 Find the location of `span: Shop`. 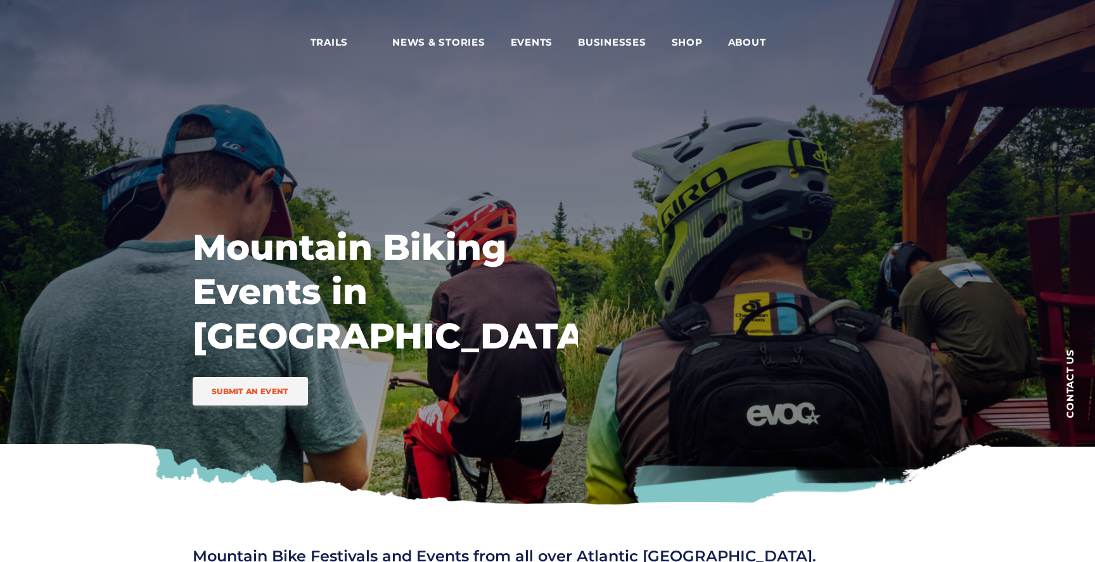

span: Shop is located at coordinates (687, 42).